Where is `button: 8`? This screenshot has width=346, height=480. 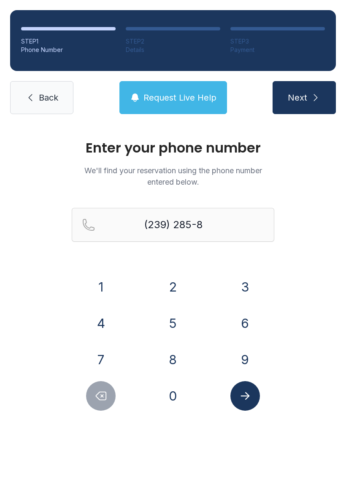 button: 8 is located at coordinates (173, 359).